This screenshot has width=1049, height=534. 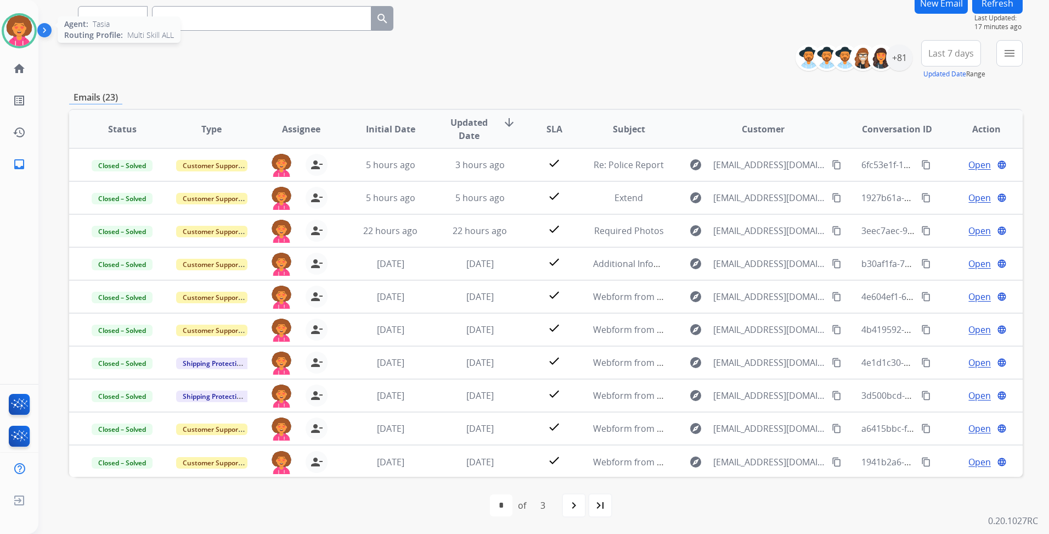 I want to click on span: Type, so click(x=211, y=129).